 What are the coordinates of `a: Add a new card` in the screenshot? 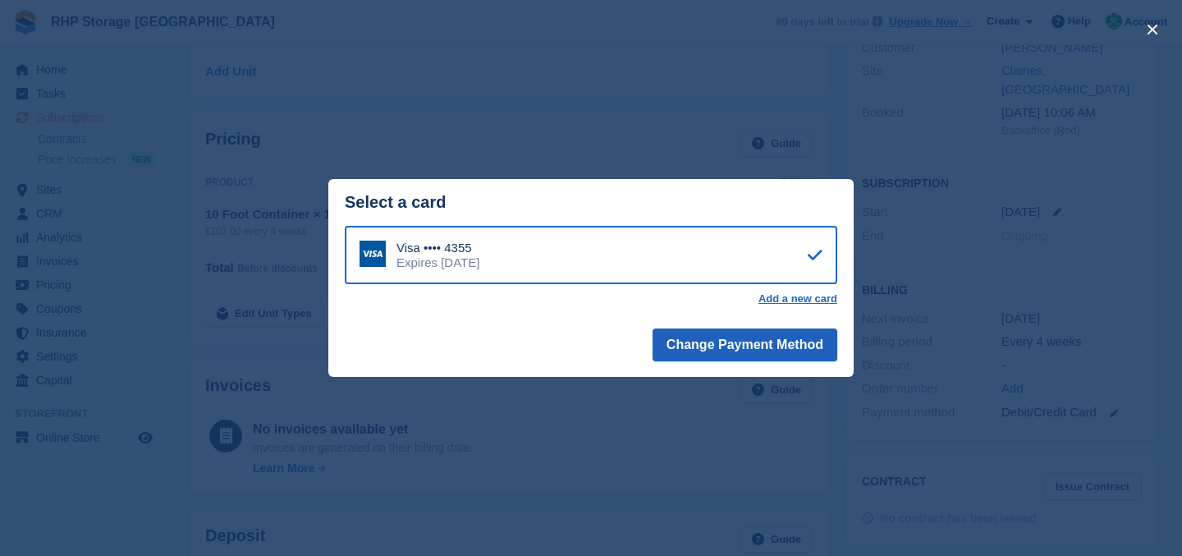 It's located at (798, 299).